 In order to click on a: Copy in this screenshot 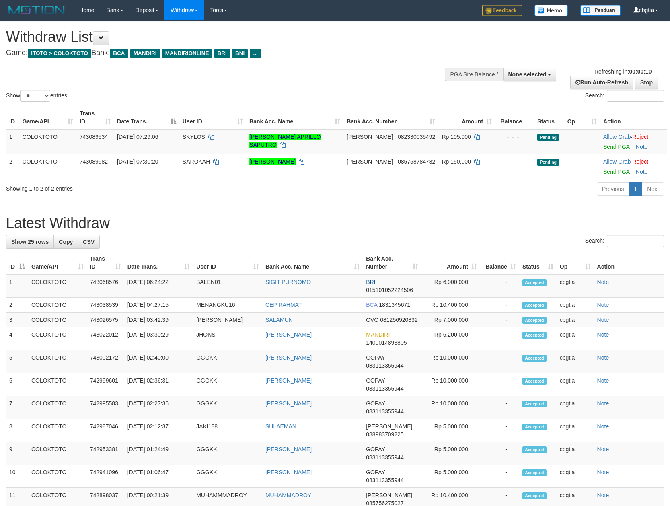, I will do `click(66, 242)`.